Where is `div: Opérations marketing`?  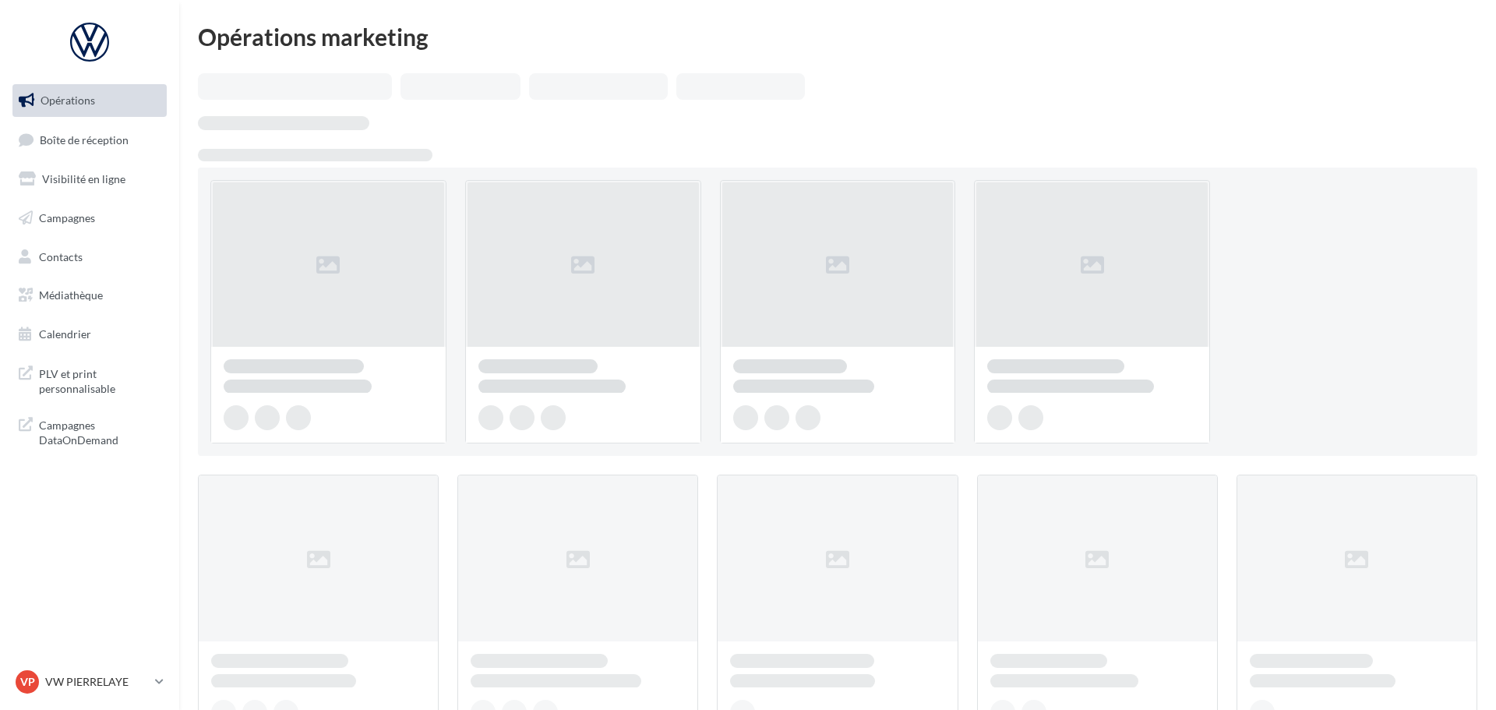
div: Opérations marketing is located at coordinates (838, 37).